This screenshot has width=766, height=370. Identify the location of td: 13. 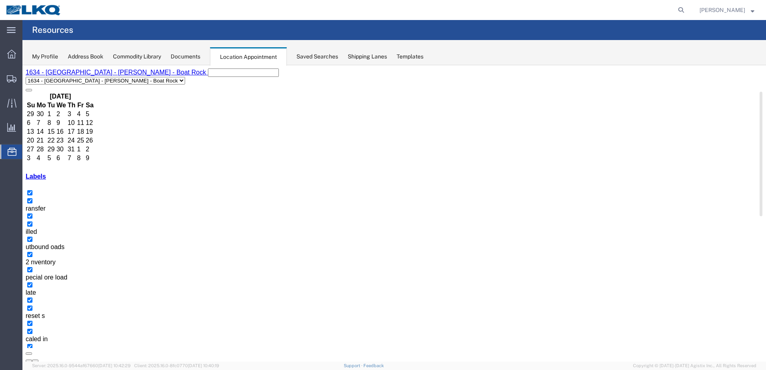
(8, 67).